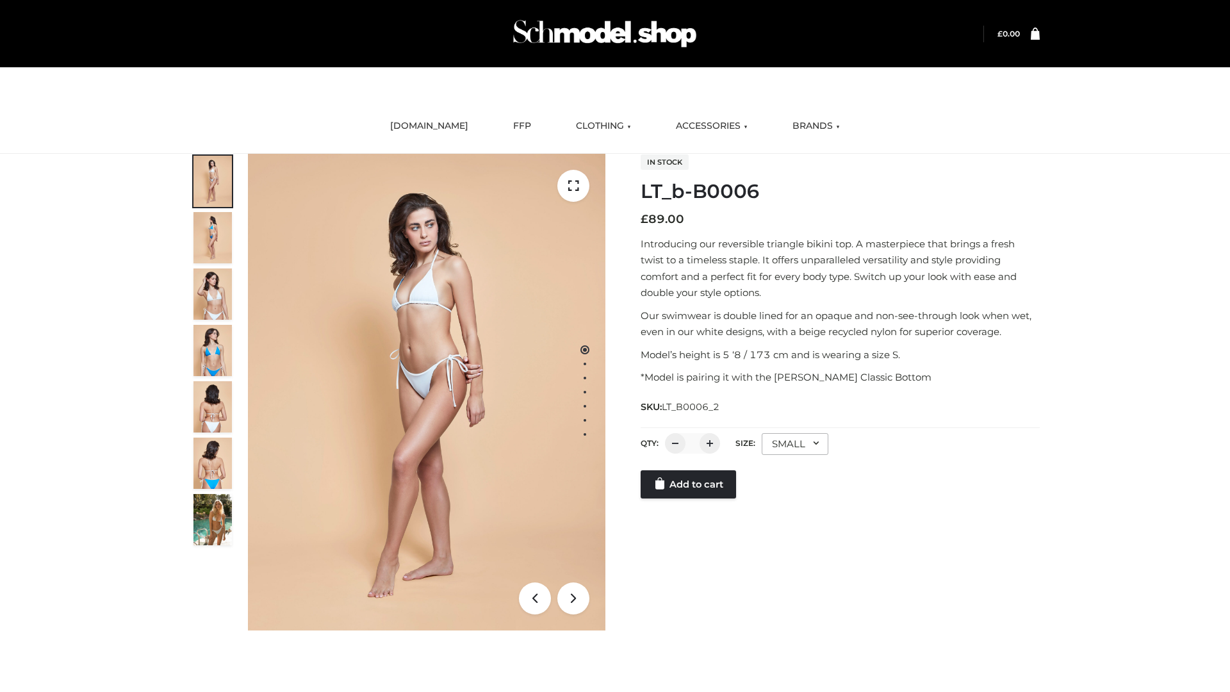 The width and height of the screenshot is (1230, 692). Describe the element at coordinates (688, 484) in the screenshot. I see `a: Add to cart` at that location.